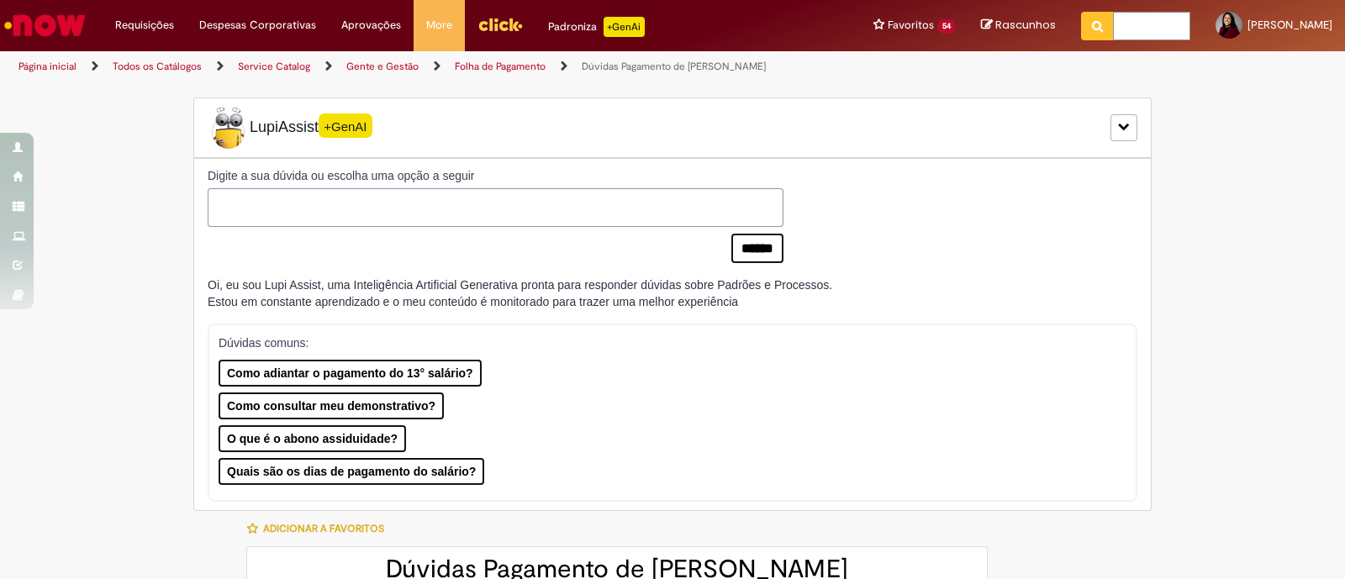  I want to click on a: Gente e Gestão, so click(382, 66).